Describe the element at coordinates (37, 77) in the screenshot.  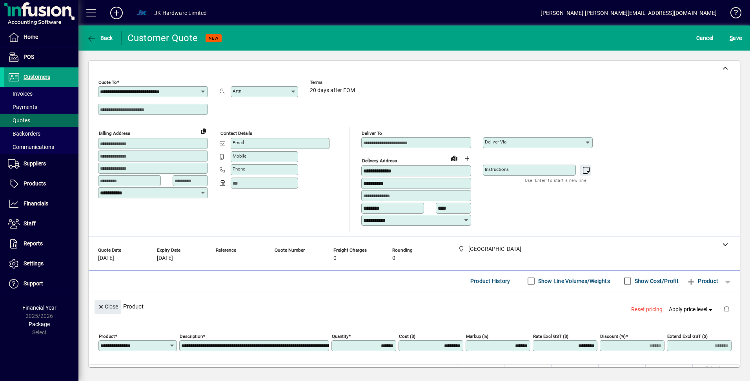
I see `span: Customers` at that location.